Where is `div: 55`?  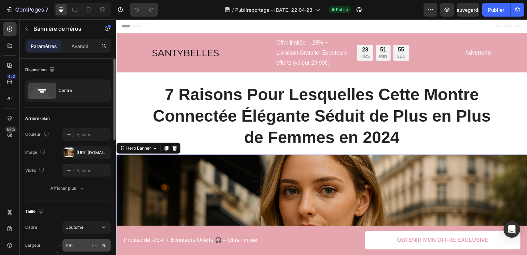
div: 55 is located at coordinates (287, 31).